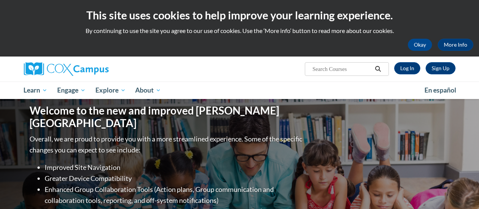 The width and height of the screenshot is (479, 209). Describe the element at coordinates (111, 90) in the screenshot. I see `a: Explore` at that location.